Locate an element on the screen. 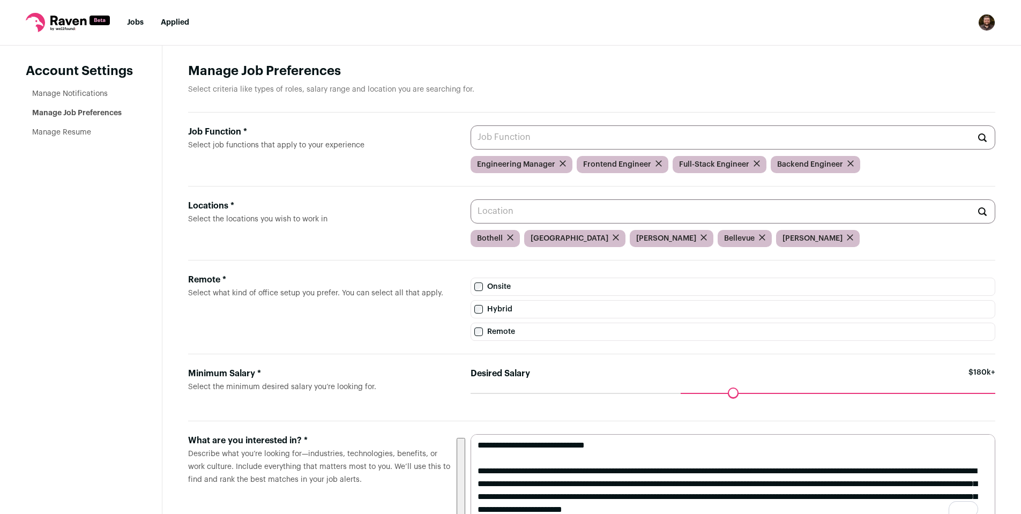 The height and width of the screenshot is (514, 1021). span: Select the minimum desired salary you’re looking for. is located at coordinates (282, 387).